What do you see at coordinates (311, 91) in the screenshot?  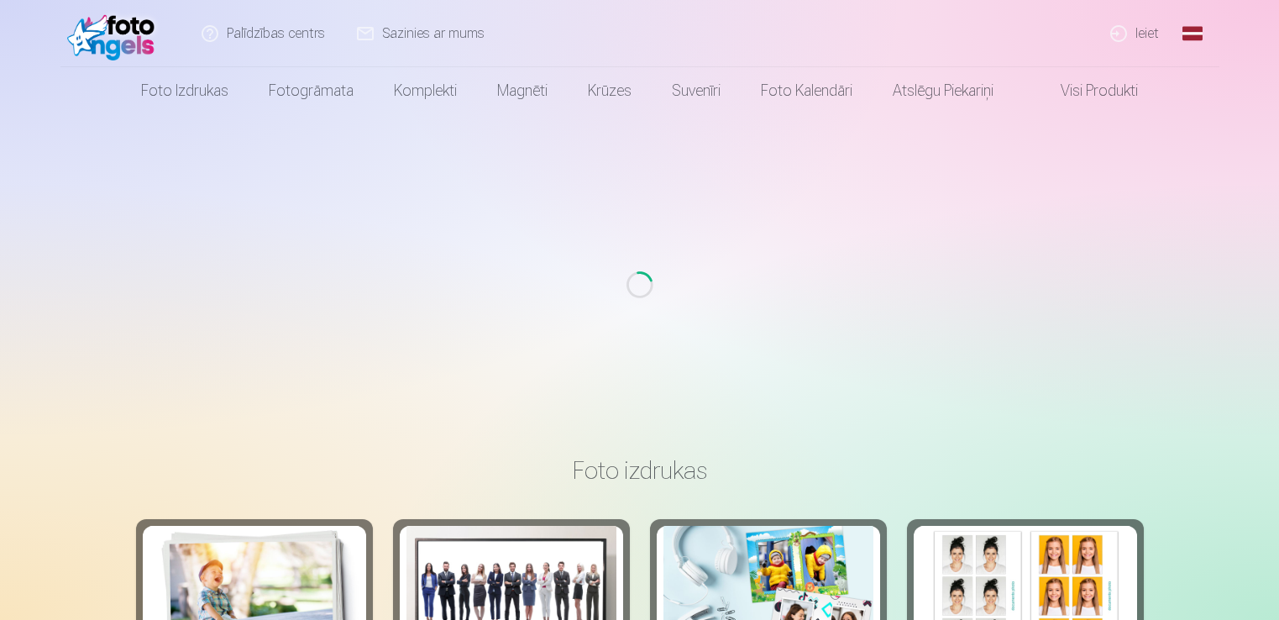 I see `a: Fotogrāmata` at bounding box center [311, 91].